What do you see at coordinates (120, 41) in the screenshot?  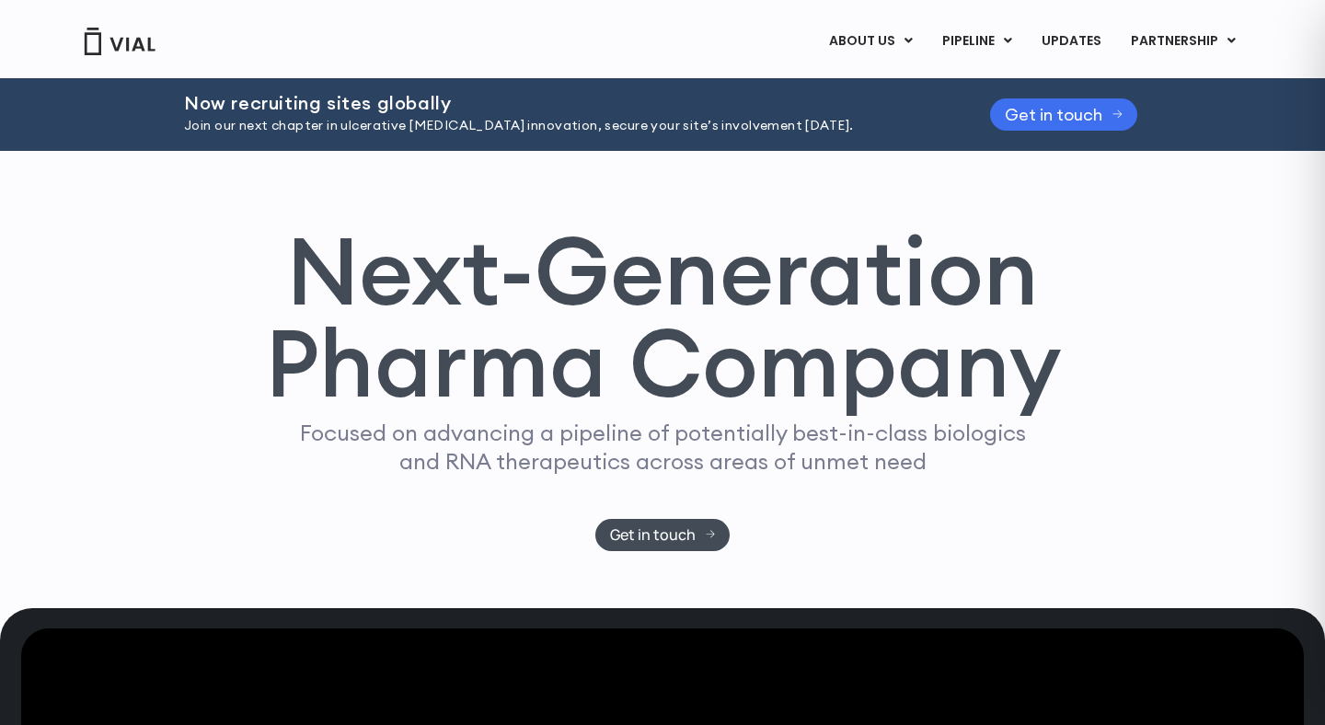 I see `img: Vial Logo` at bounding box center [120, 41].